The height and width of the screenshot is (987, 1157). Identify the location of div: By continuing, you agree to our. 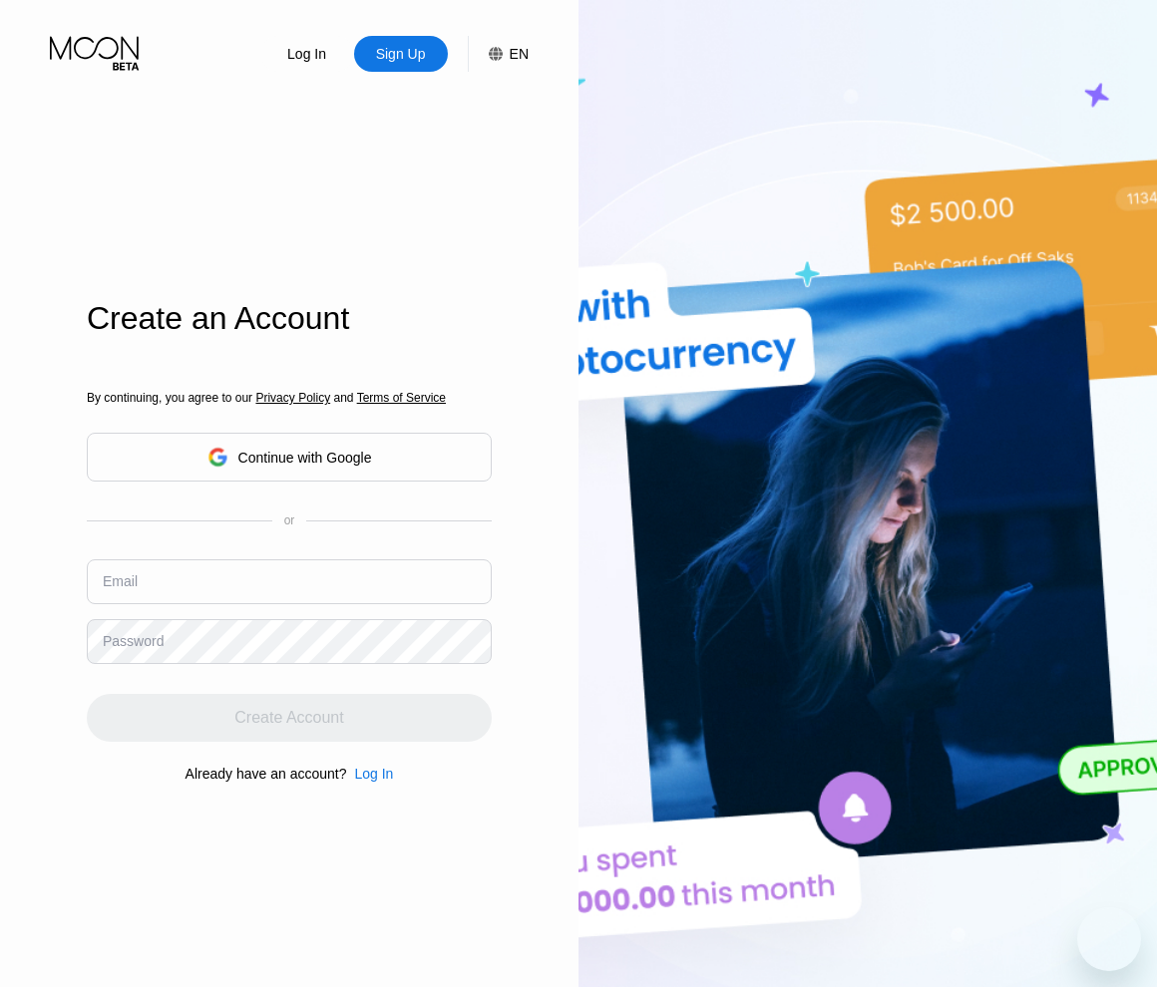
(289, 398).